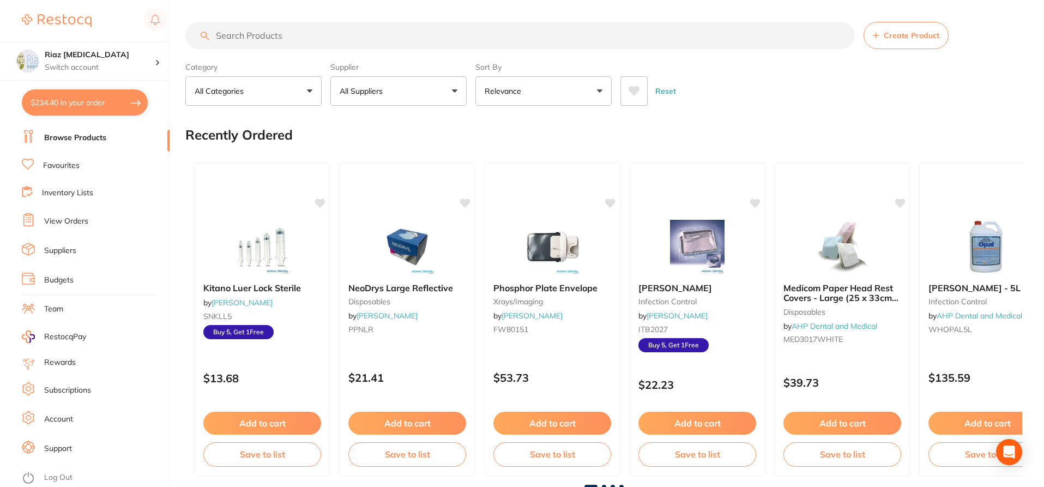 This screenshot has width=1044, height=487. What do you see at coordinates (58, 478) in the screenshot?
I see `a: Log Out` at bounding box center [58, 478].